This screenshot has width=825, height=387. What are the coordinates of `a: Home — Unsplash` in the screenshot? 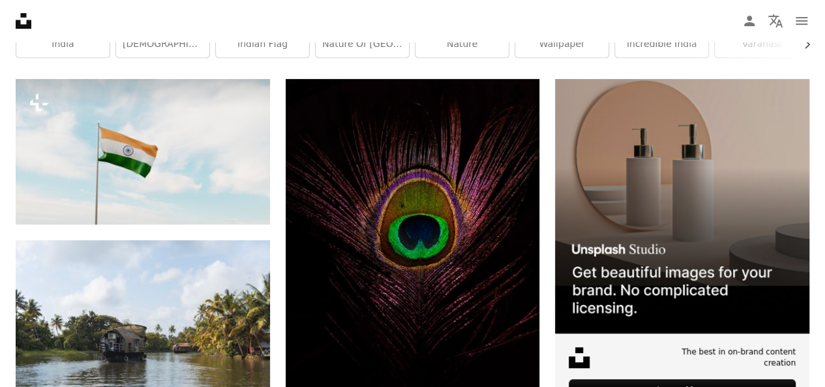 It's located at (23, 21).